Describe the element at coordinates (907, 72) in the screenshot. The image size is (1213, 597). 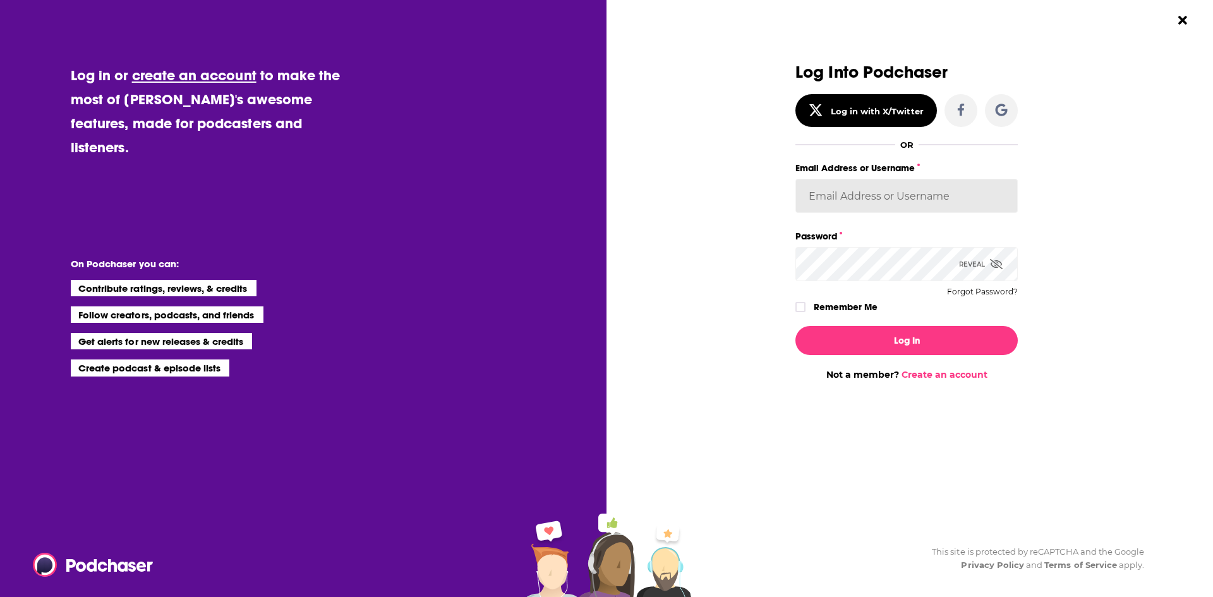
I see `h3: Log Into Podchaser` at that location.